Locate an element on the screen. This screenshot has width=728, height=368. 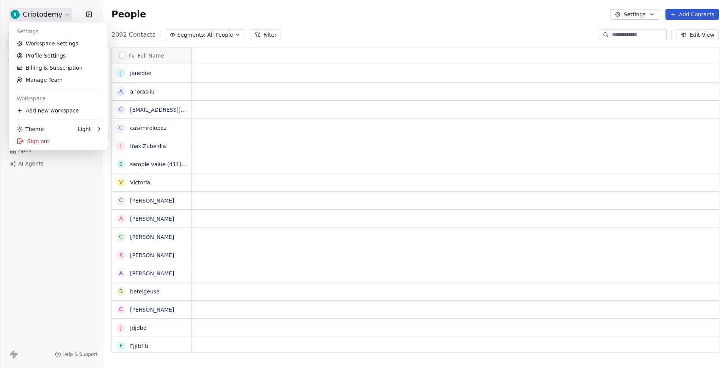
div: Sign out is located at coordinates (58, 141).